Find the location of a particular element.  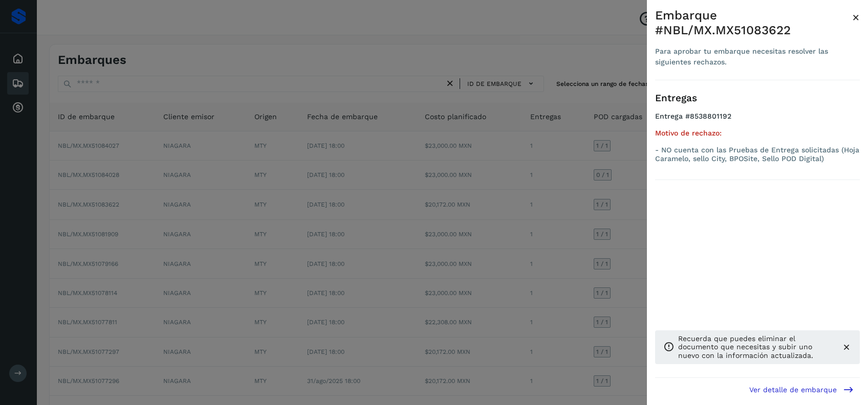

h4: Entrega #8538801192 is located at coordinates (757, 120).